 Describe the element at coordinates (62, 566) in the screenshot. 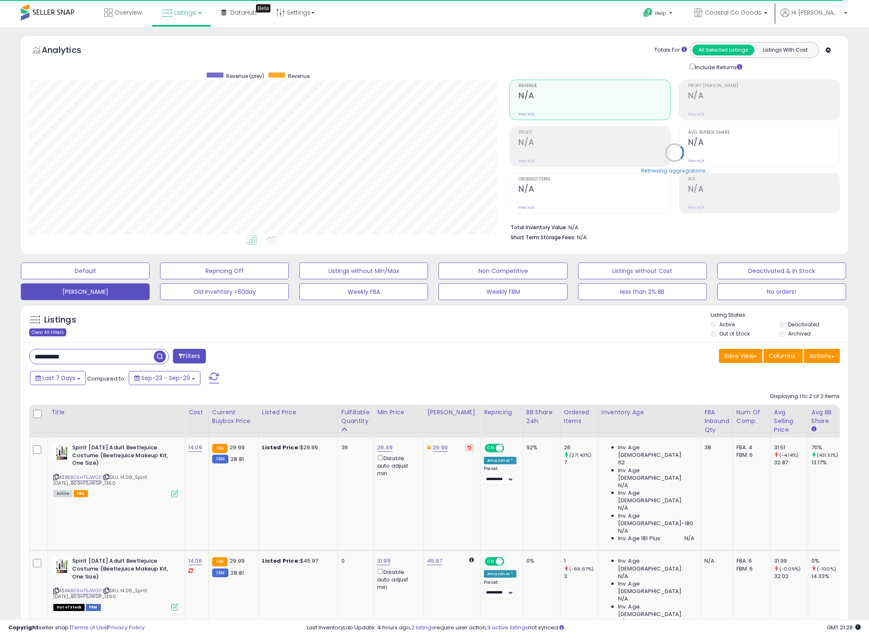

I see `img: 41zQYtnJKQL._SL40_.jpg` at that location.